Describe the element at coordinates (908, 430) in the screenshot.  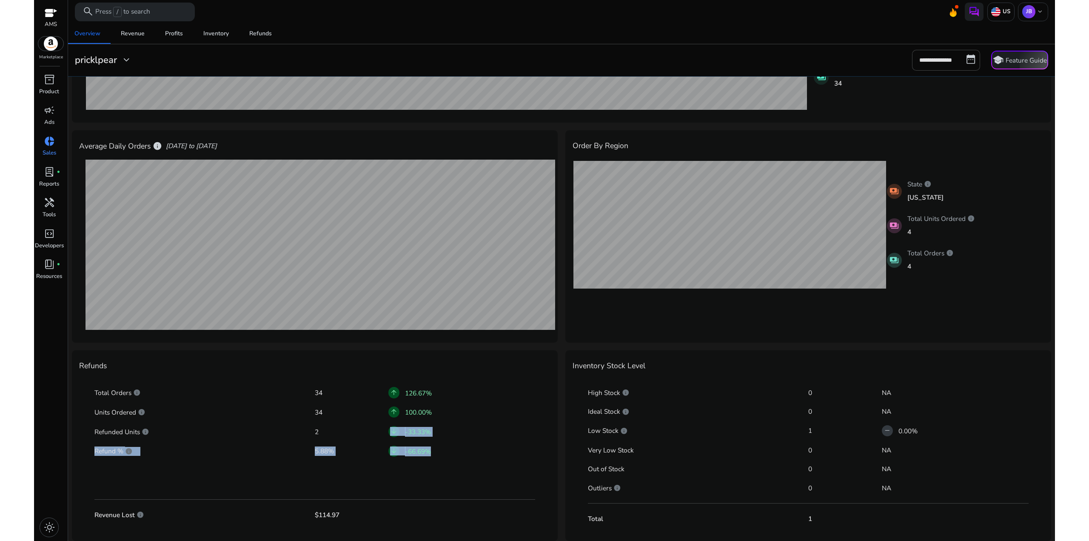
I see `p: 0.00%` at that location.